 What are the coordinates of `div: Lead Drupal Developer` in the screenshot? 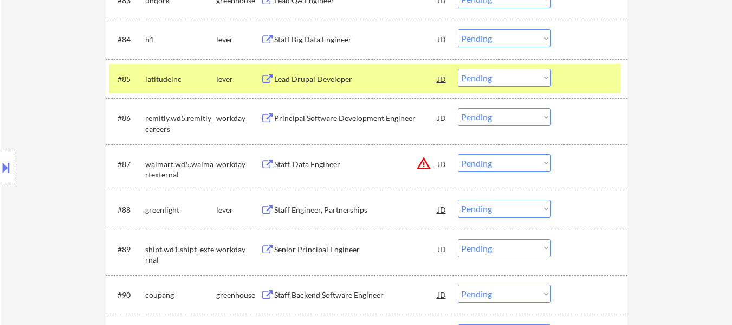 It's located at (356, 79).